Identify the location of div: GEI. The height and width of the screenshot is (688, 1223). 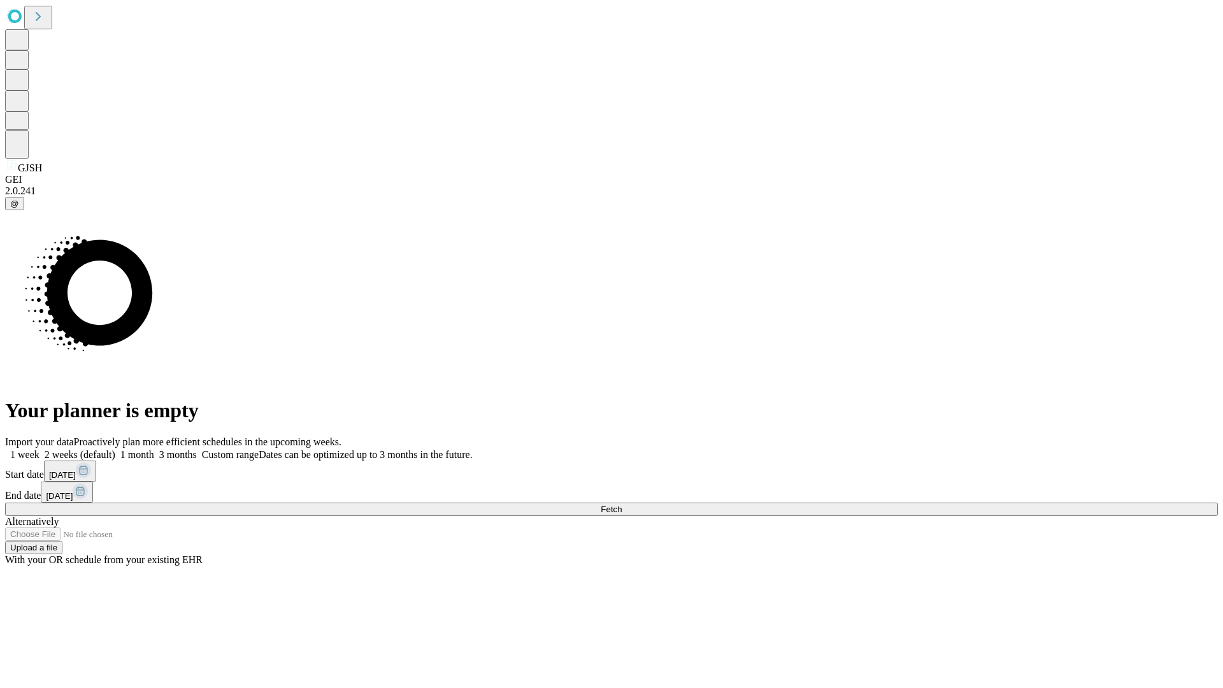
(611, 180).